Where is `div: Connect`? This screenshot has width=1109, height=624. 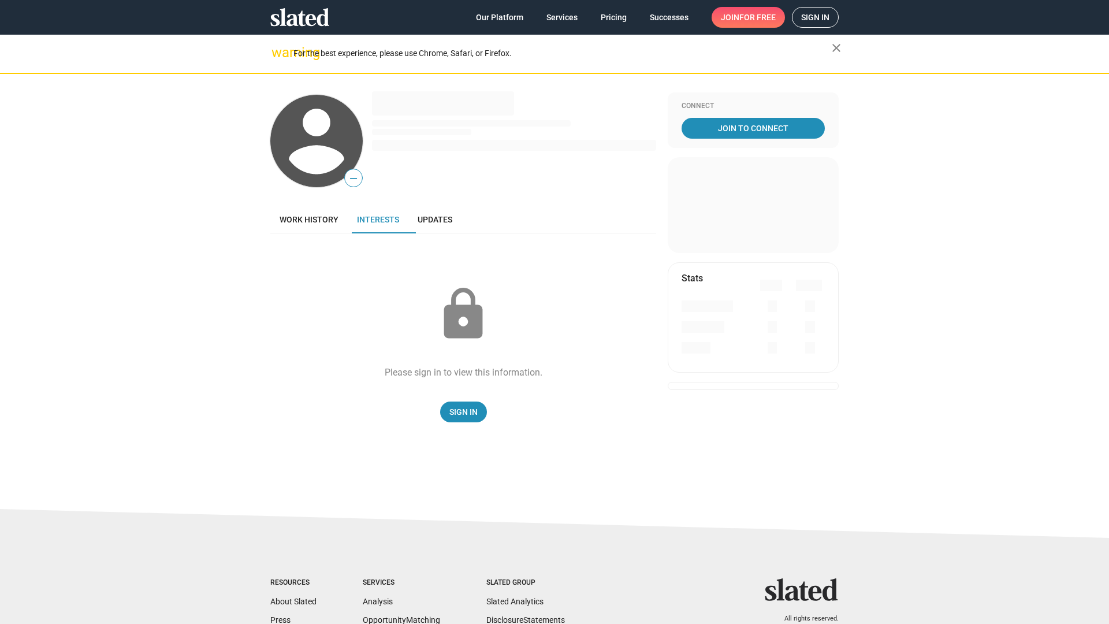 div: Connect is located at coordinates (753, 106).